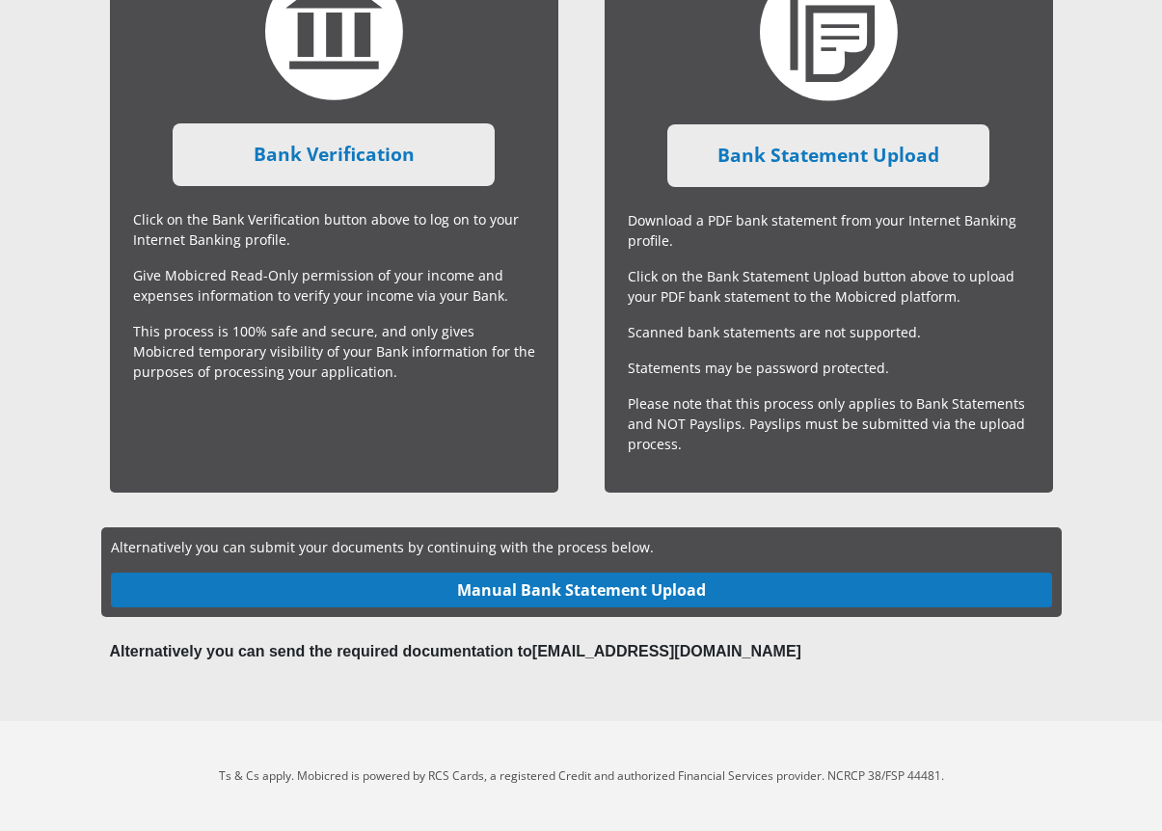 The width and height of the screenshot is (1162, 831). What do you see at coordinates (828, 230) in the screenshot?
I see `p: Download a PDF bank statement from your Internet Banking profile.` at bounding box center [828, 230].